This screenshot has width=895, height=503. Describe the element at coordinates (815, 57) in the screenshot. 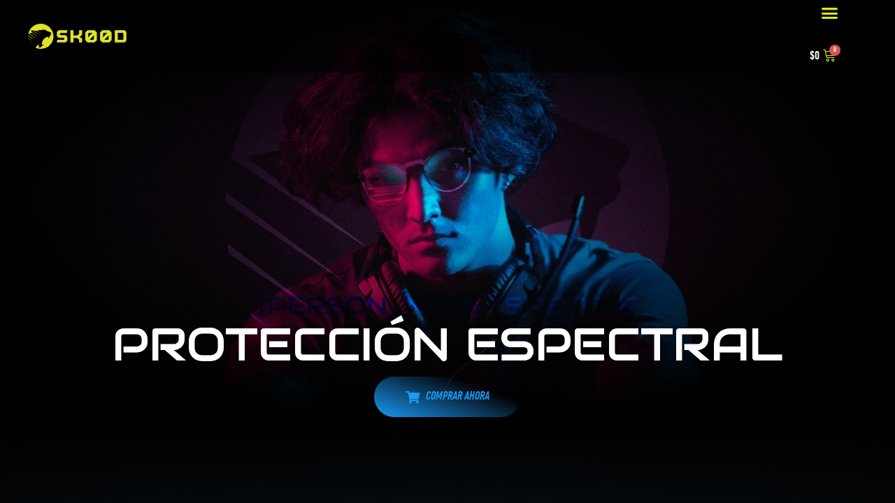

I see `bdi: 0` at that location.